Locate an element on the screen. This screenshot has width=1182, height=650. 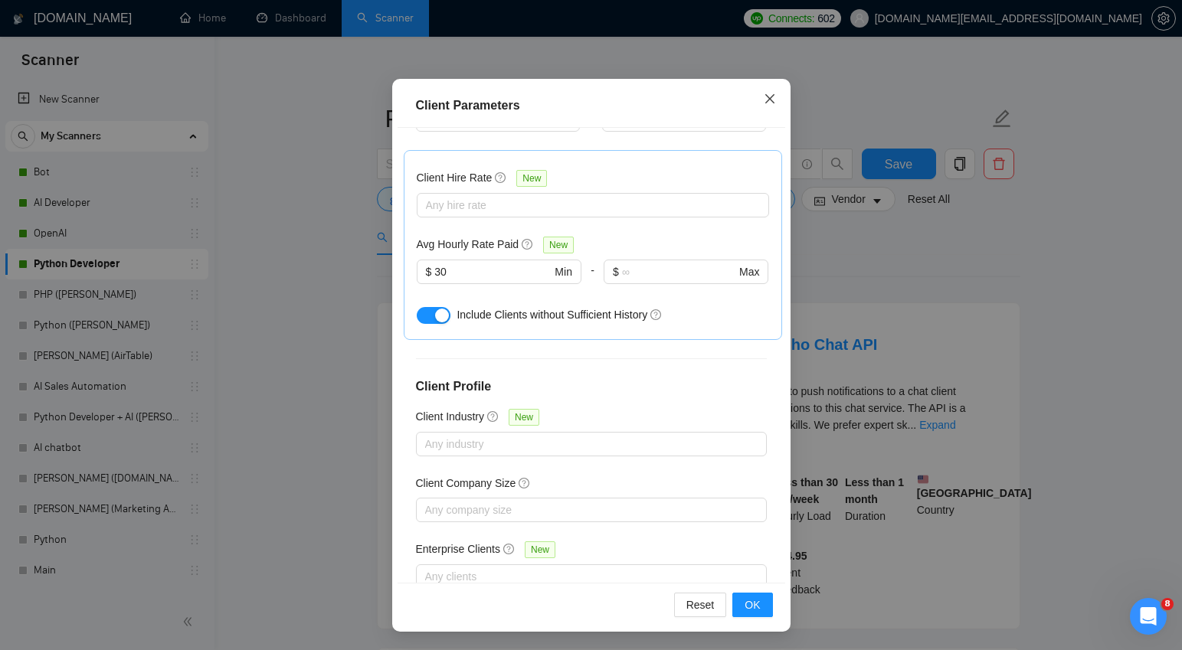
span: OK is located at coordinates (752, 605).